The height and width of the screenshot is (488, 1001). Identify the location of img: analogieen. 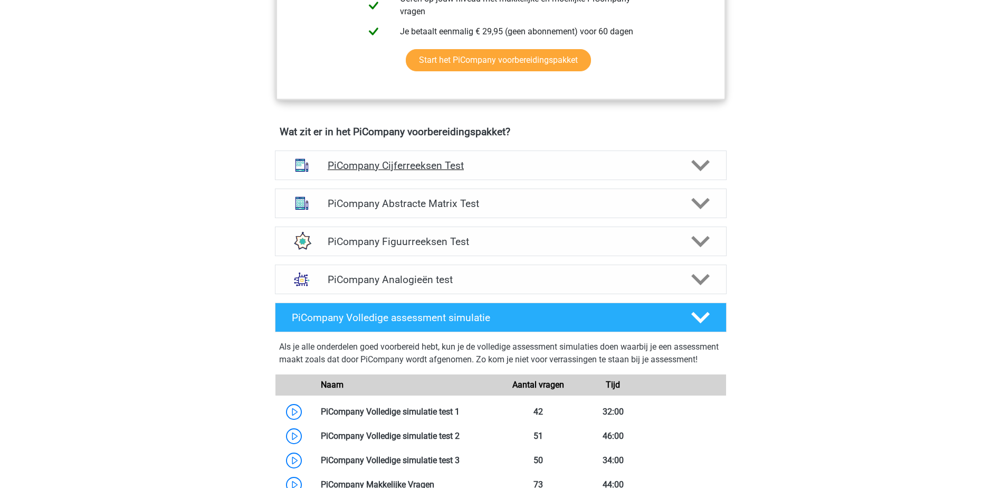
(302, 279).